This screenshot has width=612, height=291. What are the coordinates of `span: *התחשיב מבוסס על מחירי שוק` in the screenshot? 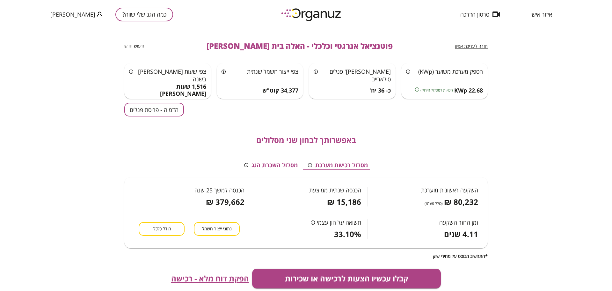 It's located at (460, 256).